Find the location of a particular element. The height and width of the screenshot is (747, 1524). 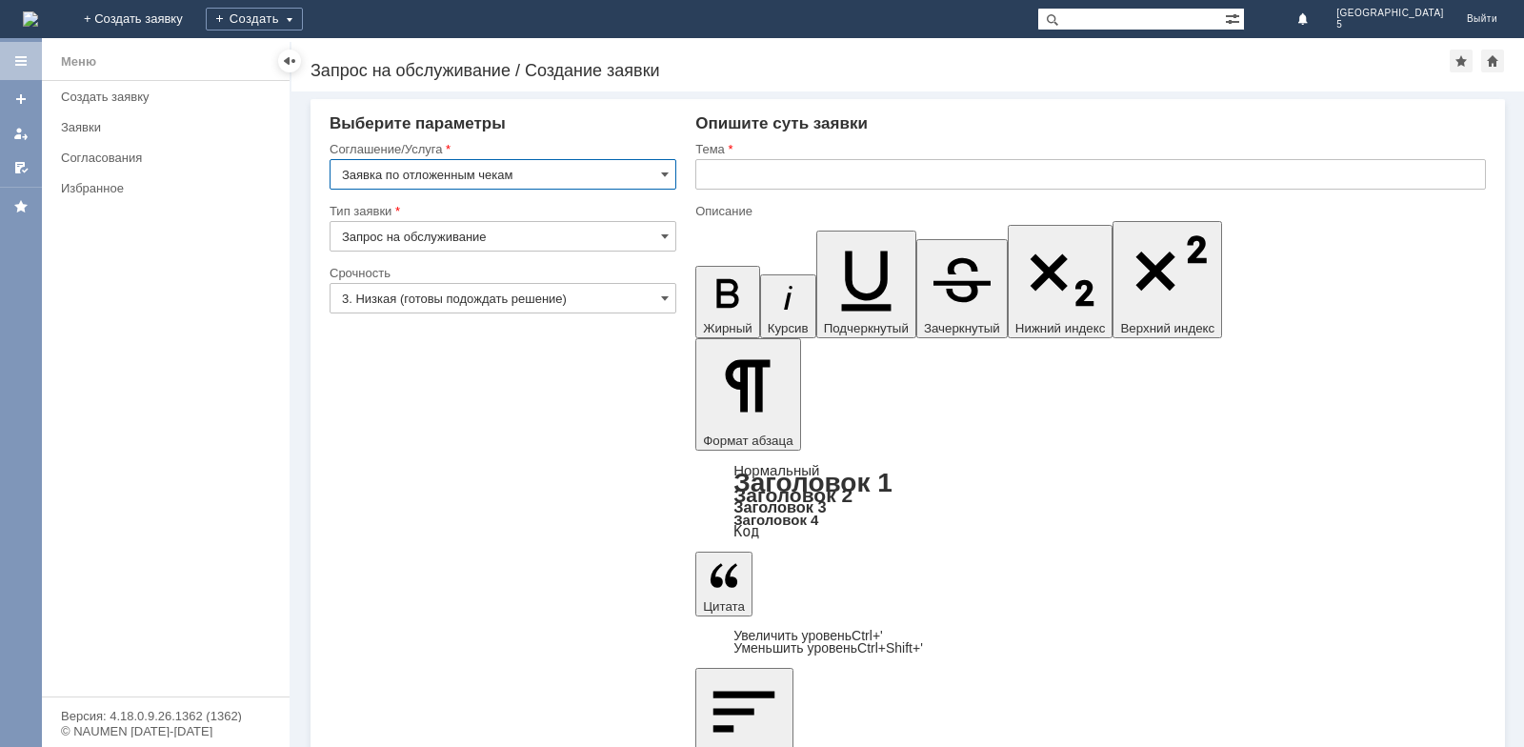

button: Подчеркнутый is located at coordinates (866, 284).